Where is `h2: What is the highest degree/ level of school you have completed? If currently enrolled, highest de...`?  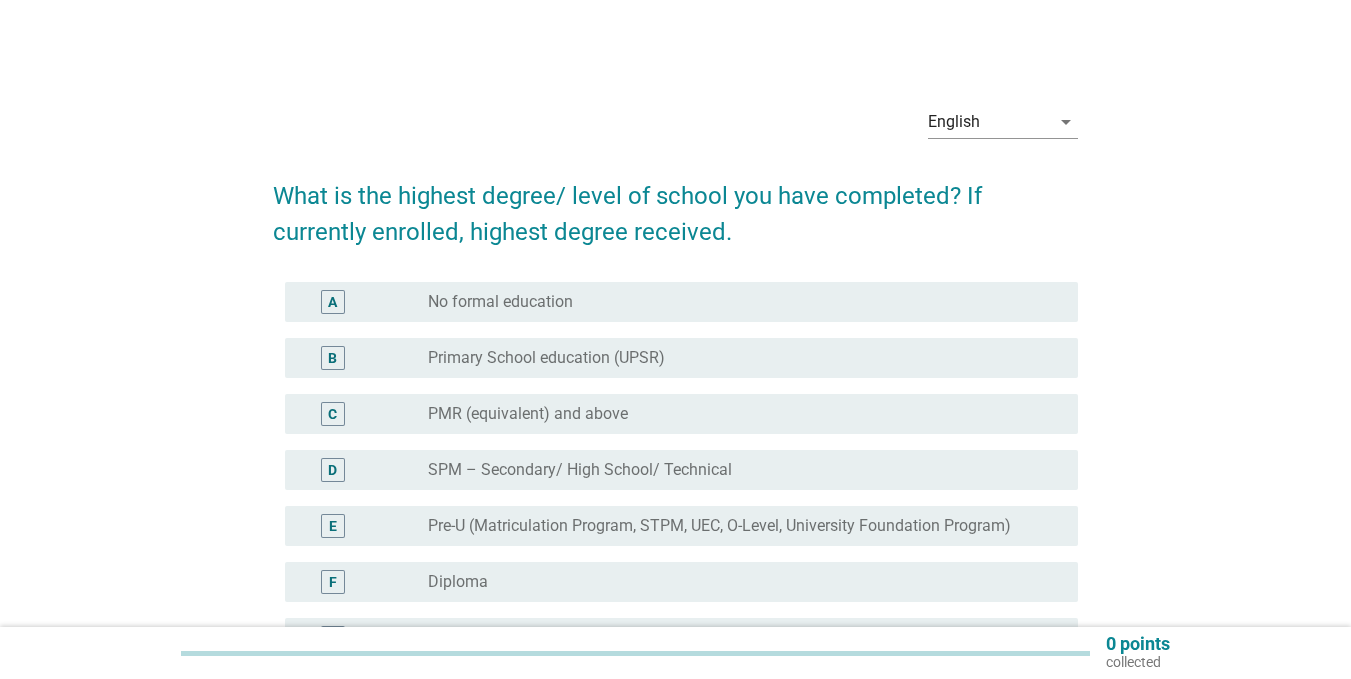 h2: What is the highest degree/ level of school you have completed? If currently enrolled, highest de... is located at coordinates (675, 204).